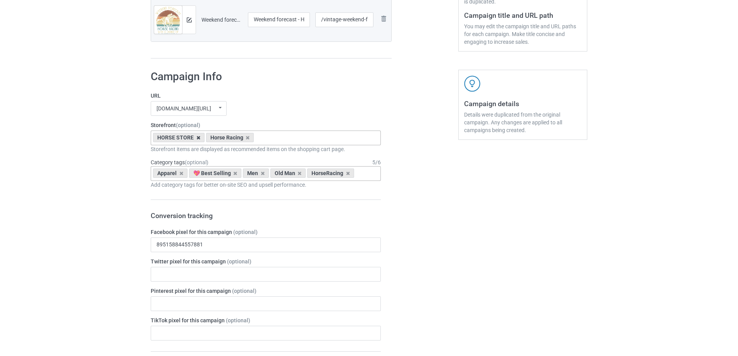 The image size is (738, 356). I want to click on label: URL, so click(266, 96).